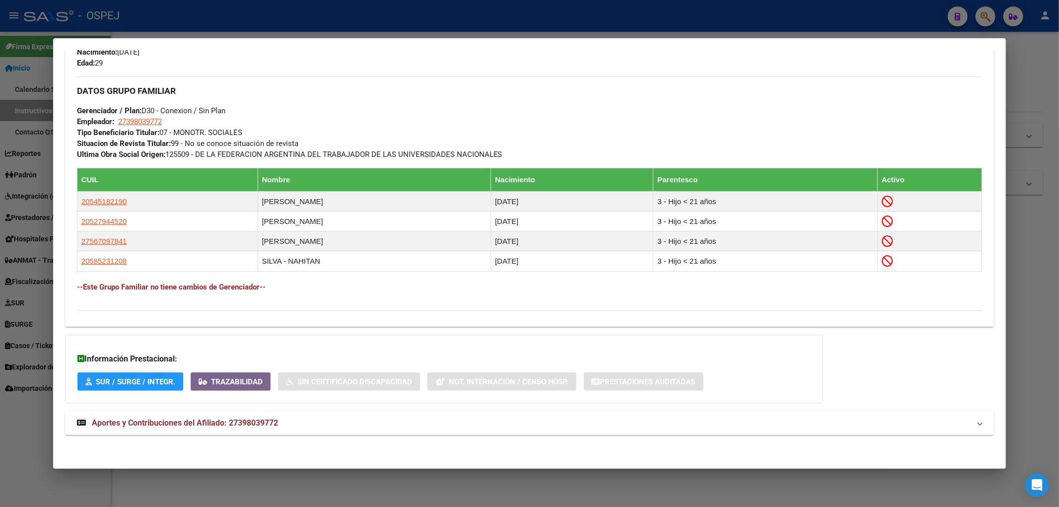 The width and height of the screenshot is (1059, 507). Describe the element at coordinates (185, 423) in the screenshot. I see `span: Aportes y Contribuciones del Afiliado: 27398039772` at that location.